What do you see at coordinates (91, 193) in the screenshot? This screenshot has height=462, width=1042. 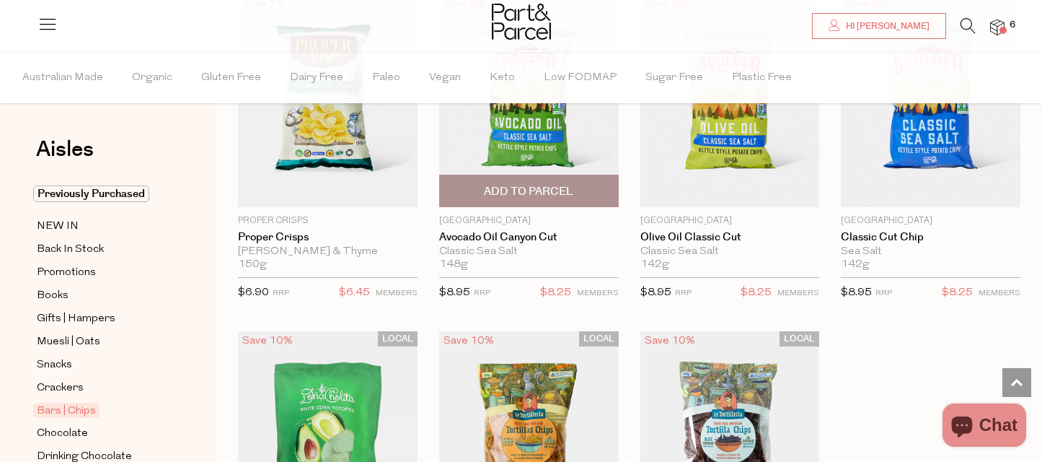 I see `span: Previously Purchased` at bounding box center [91, 193].